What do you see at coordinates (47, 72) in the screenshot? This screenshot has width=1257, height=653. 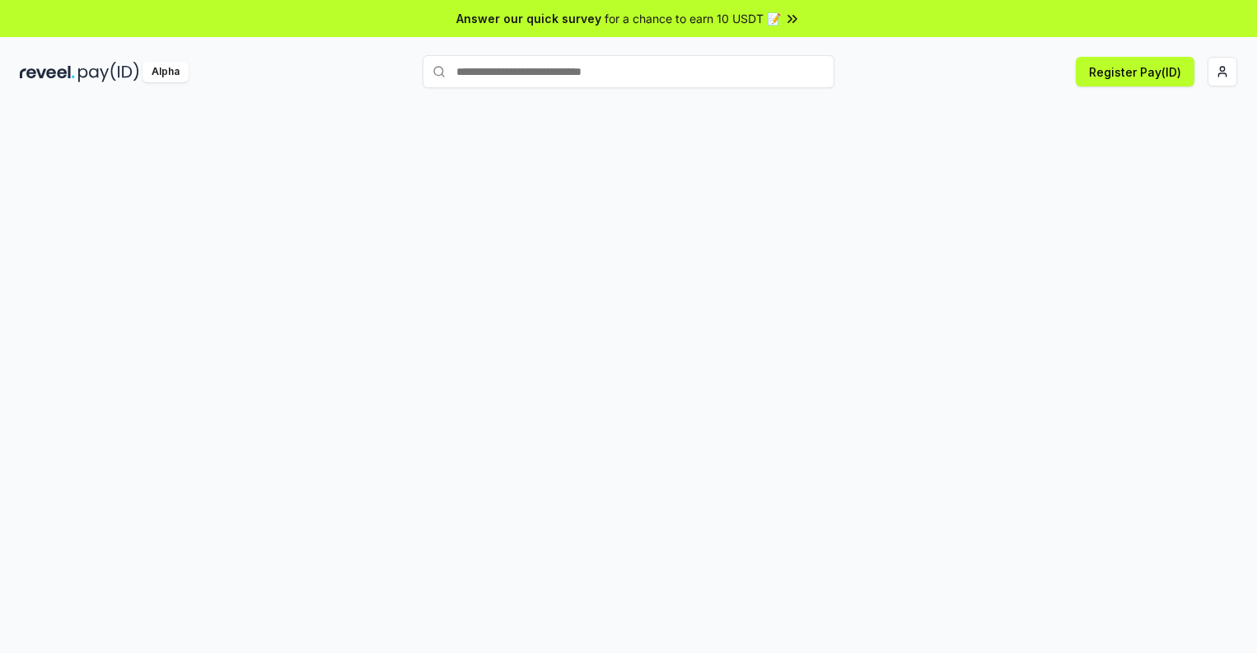 I see `img: reveel_dark` at bounding box center [47, 72].